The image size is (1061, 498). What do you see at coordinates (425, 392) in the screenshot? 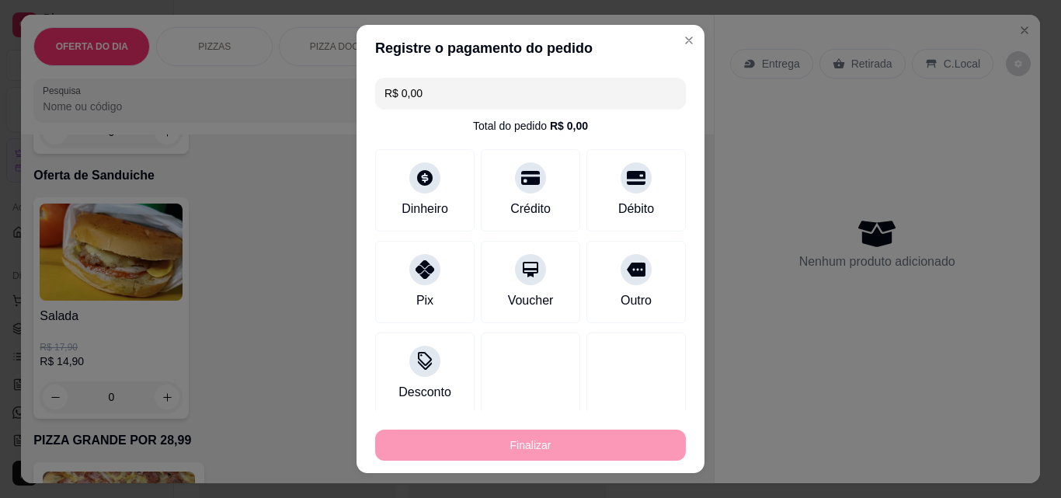
I see `div: Desconto` at bounding box center [425, 392].